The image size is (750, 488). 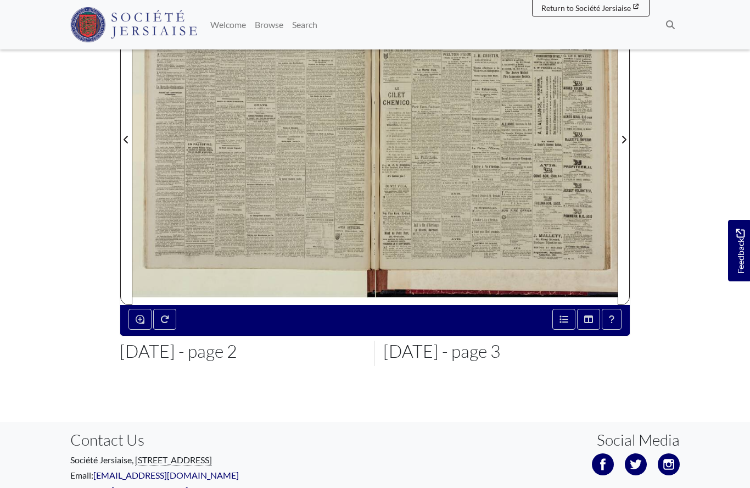 What do you see at coordinates (269, 25) in the screenshot?
I see `a: Browse` at bounding box center [269, 25].